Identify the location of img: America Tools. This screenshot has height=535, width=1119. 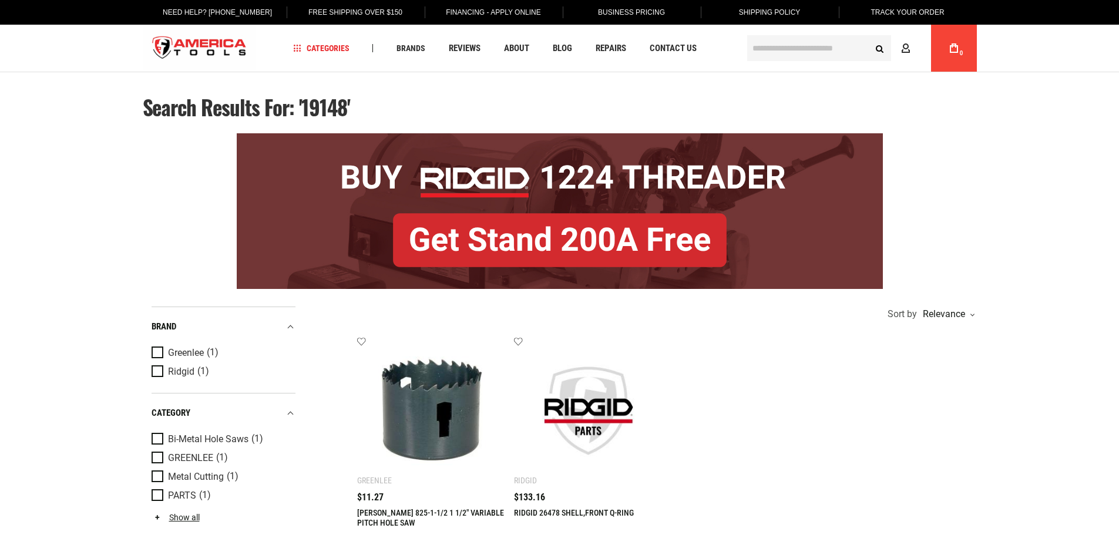
(200, 48).